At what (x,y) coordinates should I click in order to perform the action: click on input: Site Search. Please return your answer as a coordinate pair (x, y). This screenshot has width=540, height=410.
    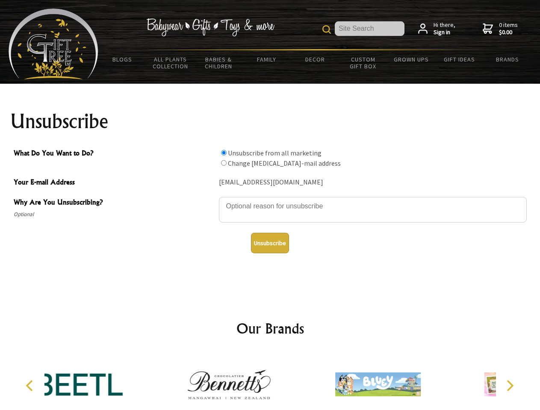
    Looking at the image, I should click on (369, 29).